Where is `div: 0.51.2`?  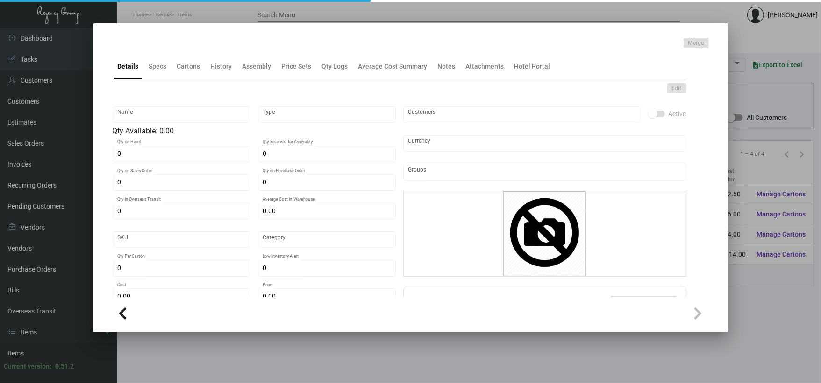 div: 0.51.2 is located at coordinates (64, 367).